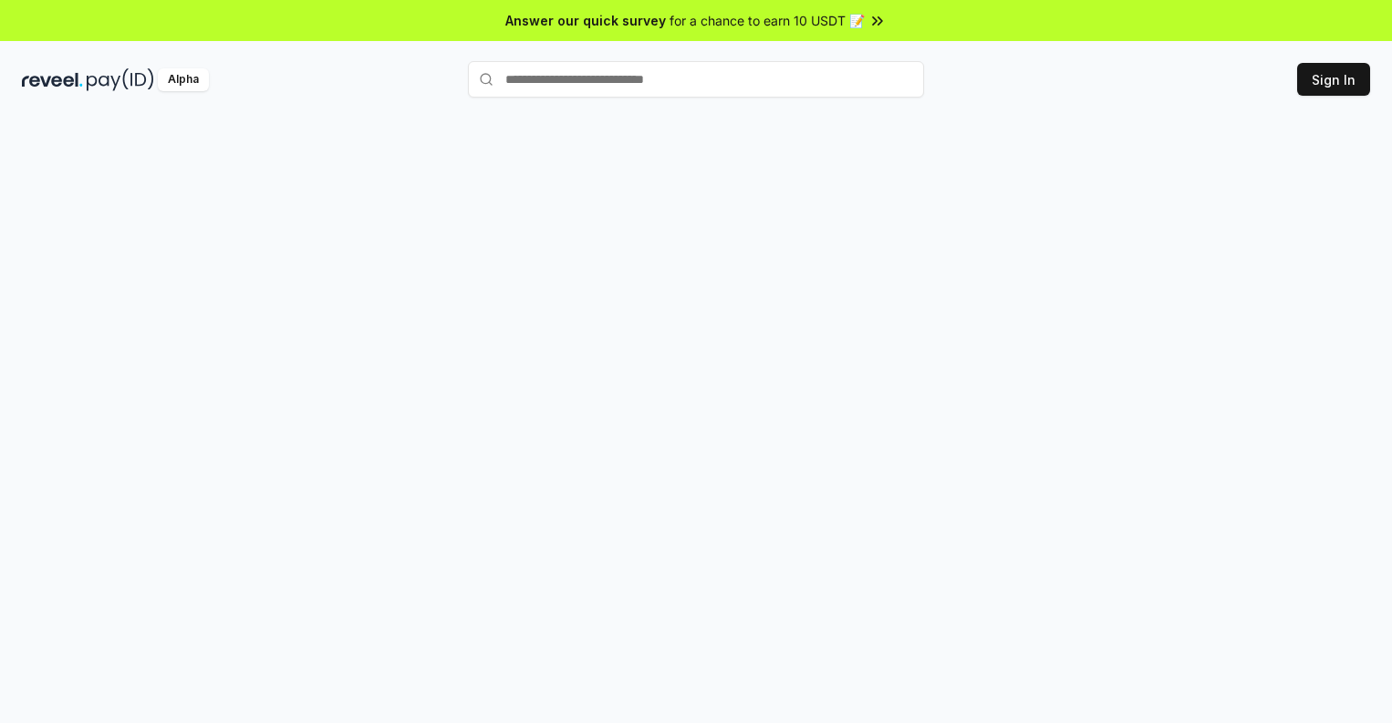  I want to click on img: reveel_dark, so click(52, 79).